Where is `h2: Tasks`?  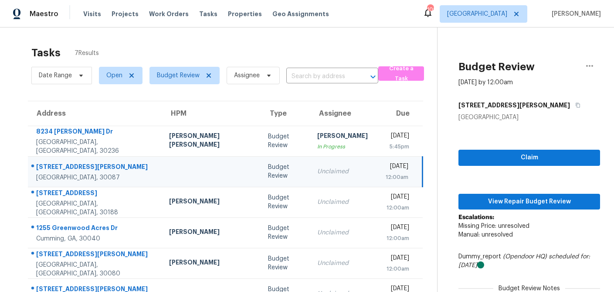
h2: Tasks is located at coordinates (46, 53).